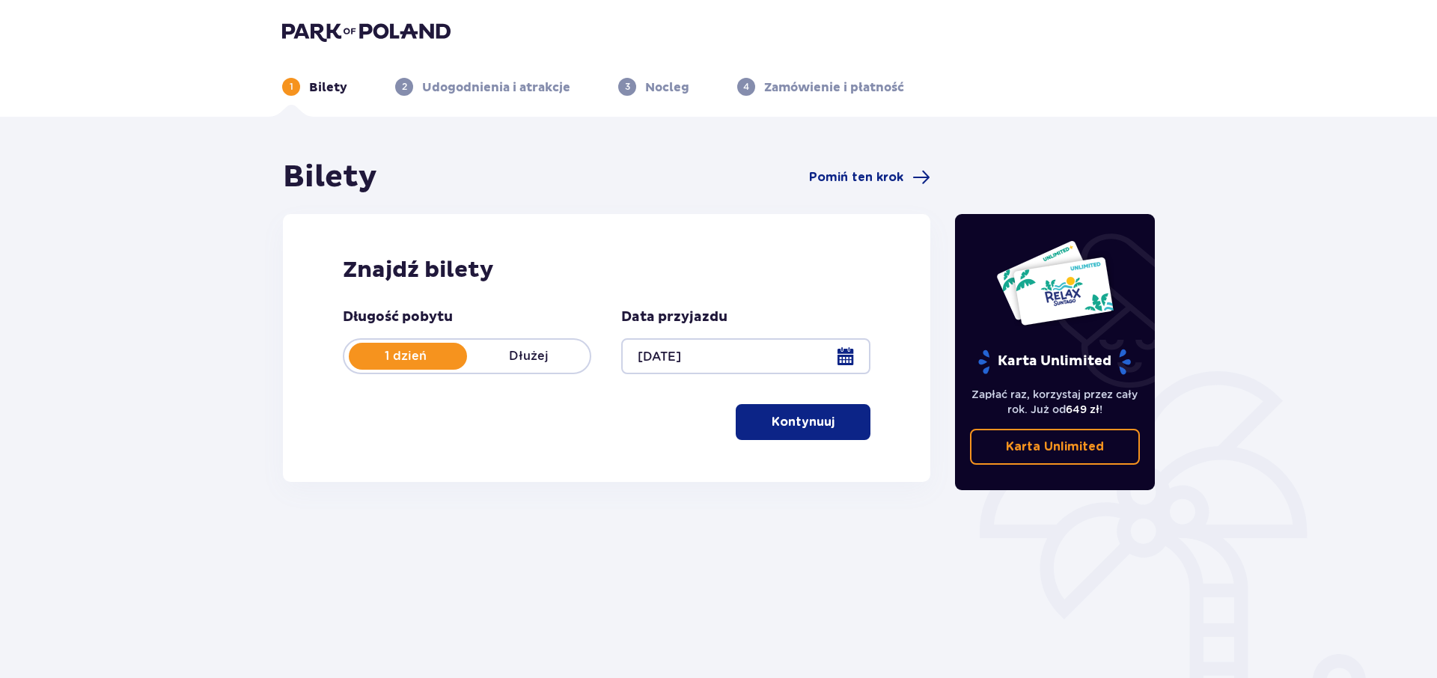  Describe the element at coordinates (627, 87) in the screenshot. I see `p: 3` at that location.